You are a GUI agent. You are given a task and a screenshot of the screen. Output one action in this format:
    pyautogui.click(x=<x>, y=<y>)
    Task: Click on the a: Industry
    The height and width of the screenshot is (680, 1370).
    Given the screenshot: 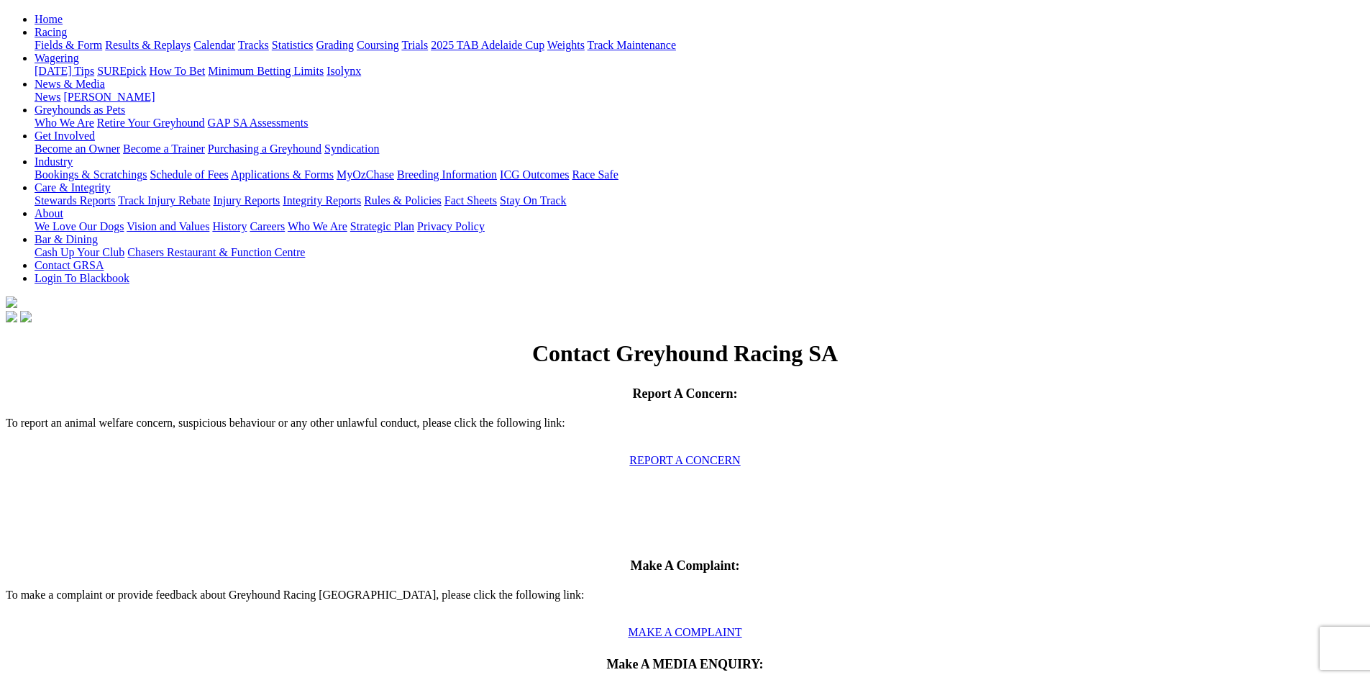 What is the action you would take?
    pyautogui.click(x=53, y=161)
    